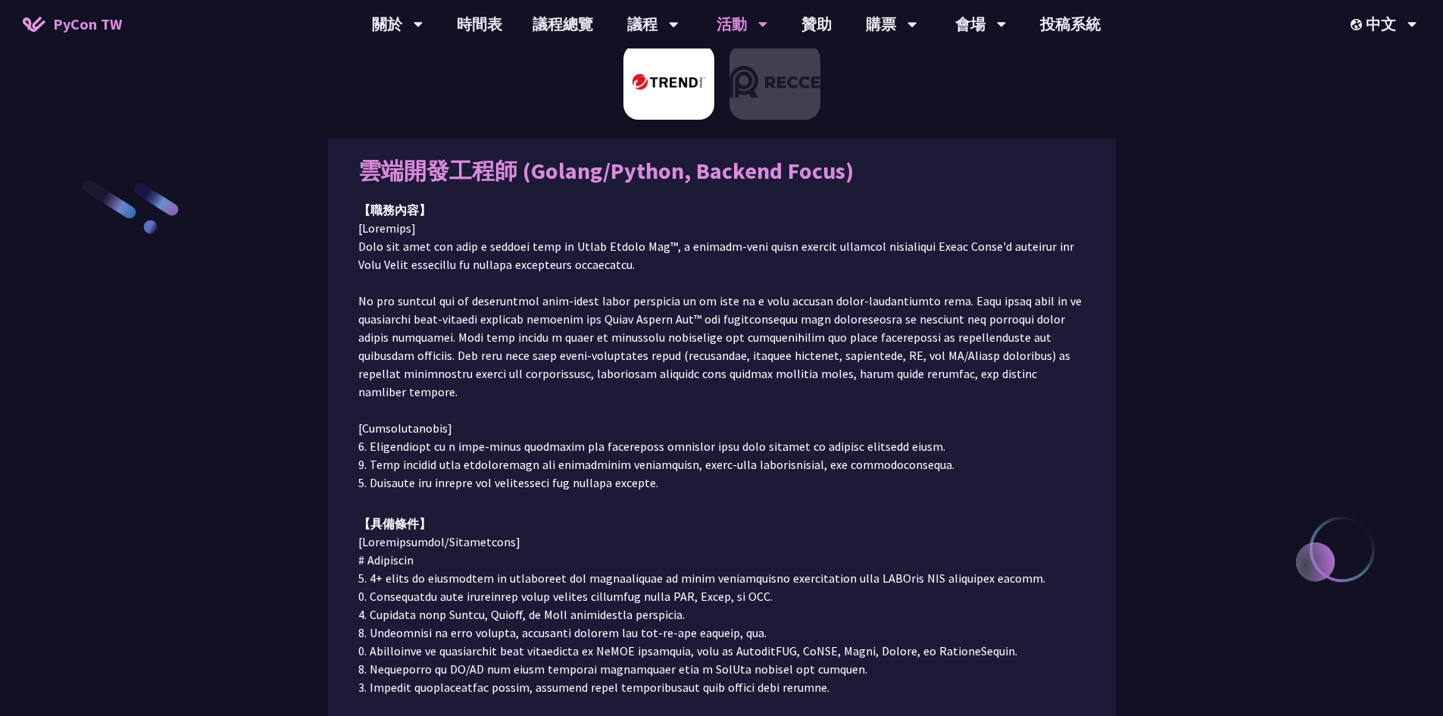 Image resolution: width=1443 pixels, height=716 pixels. What do you see at coordinates (775, 82) in the screenshot?
I see `img: Recce | join us` at bounding box center [775, 82].